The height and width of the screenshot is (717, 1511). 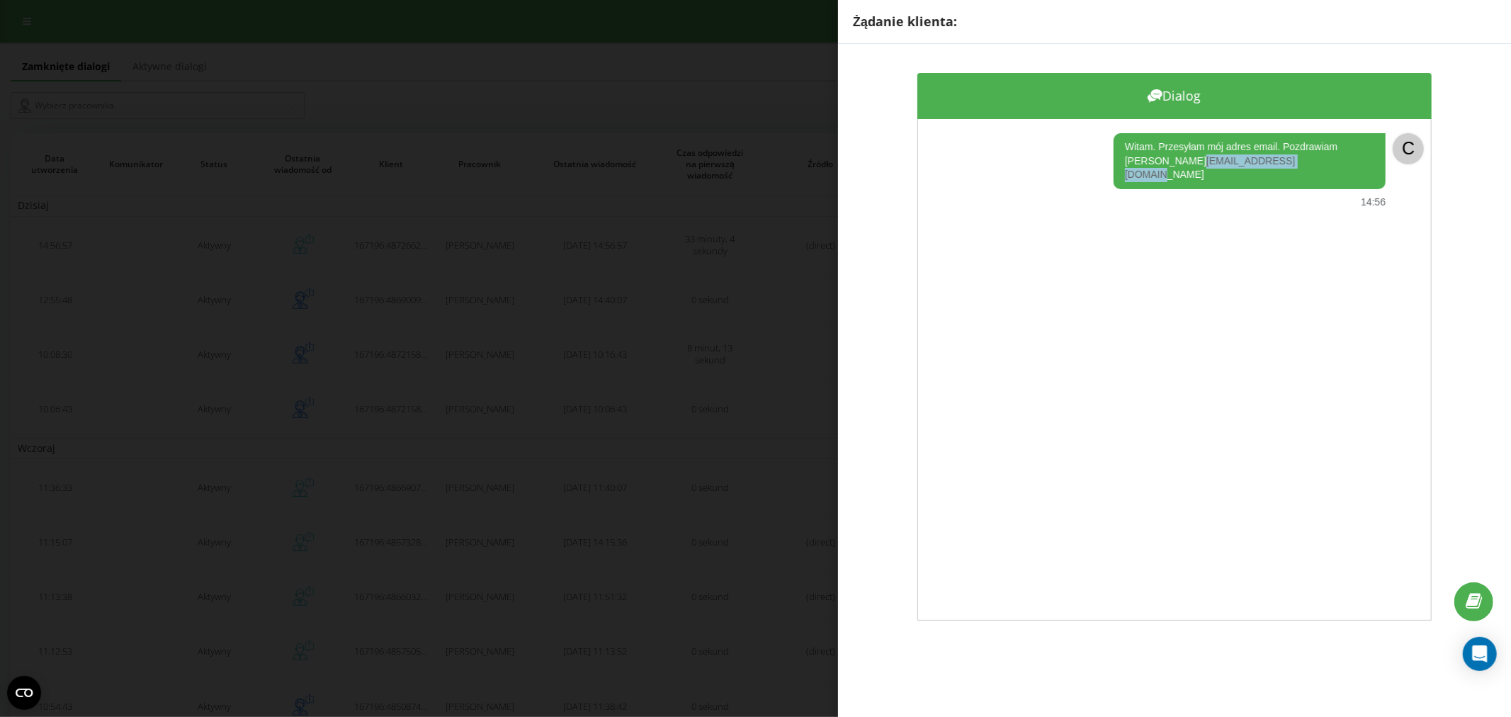 I want to click on div: Open Intercom Messenger, so click(x=1480, y=654).